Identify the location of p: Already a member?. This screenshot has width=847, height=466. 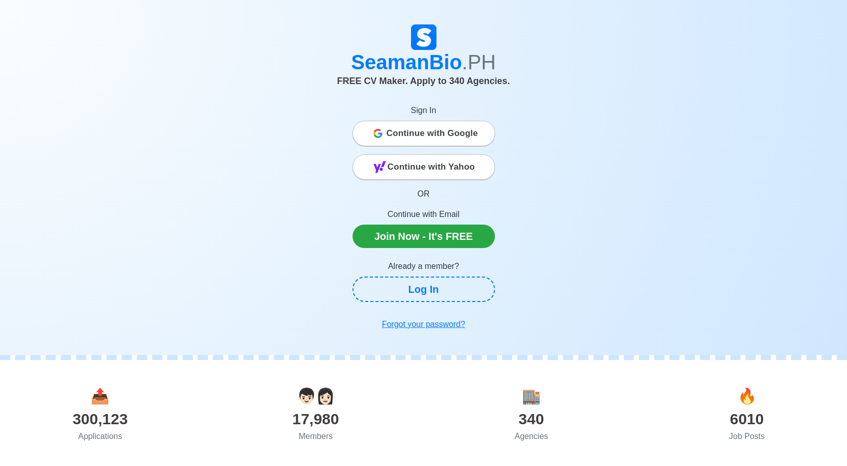
(424, 266).